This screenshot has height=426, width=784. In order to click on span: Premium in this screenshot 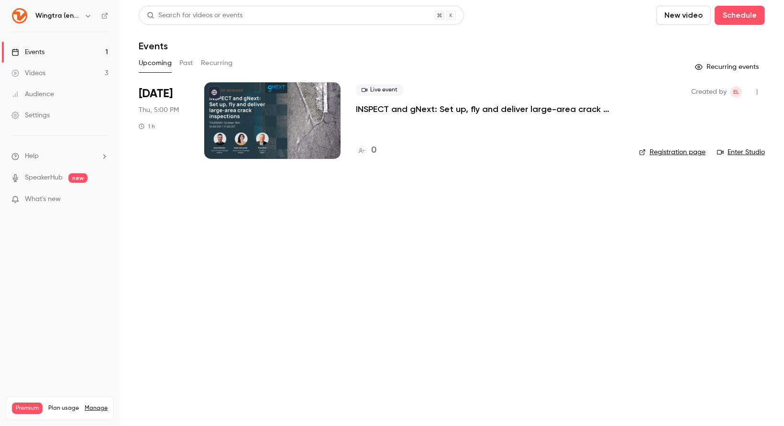, I will do `click(27, 408)`.